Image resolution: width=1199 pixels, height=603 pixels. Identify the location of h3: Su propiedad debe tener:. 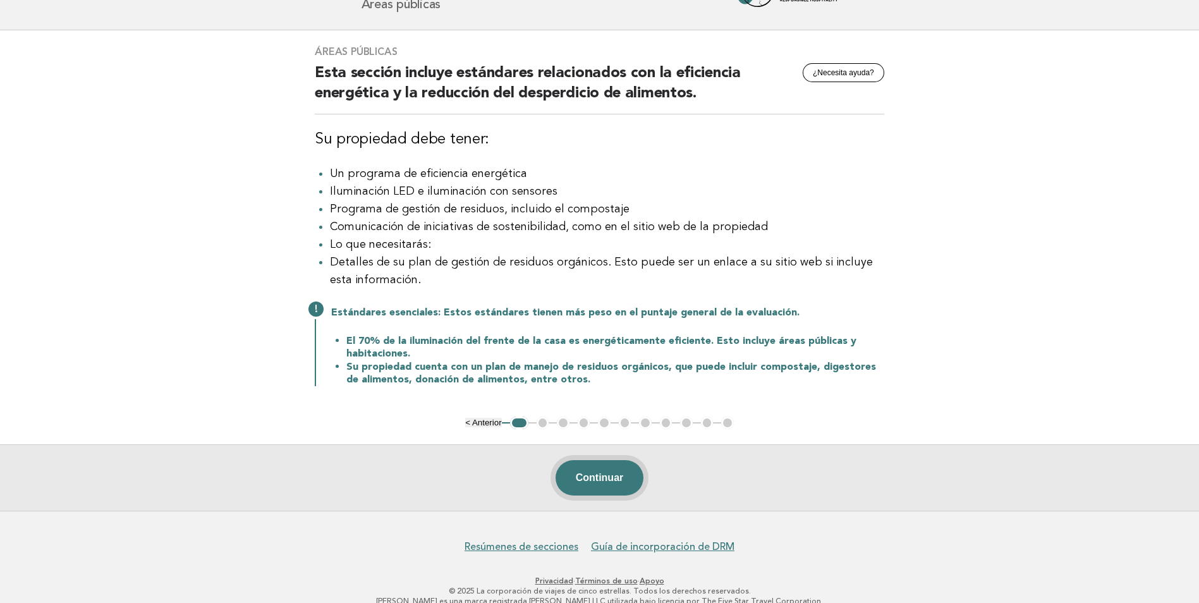
(599, 140).